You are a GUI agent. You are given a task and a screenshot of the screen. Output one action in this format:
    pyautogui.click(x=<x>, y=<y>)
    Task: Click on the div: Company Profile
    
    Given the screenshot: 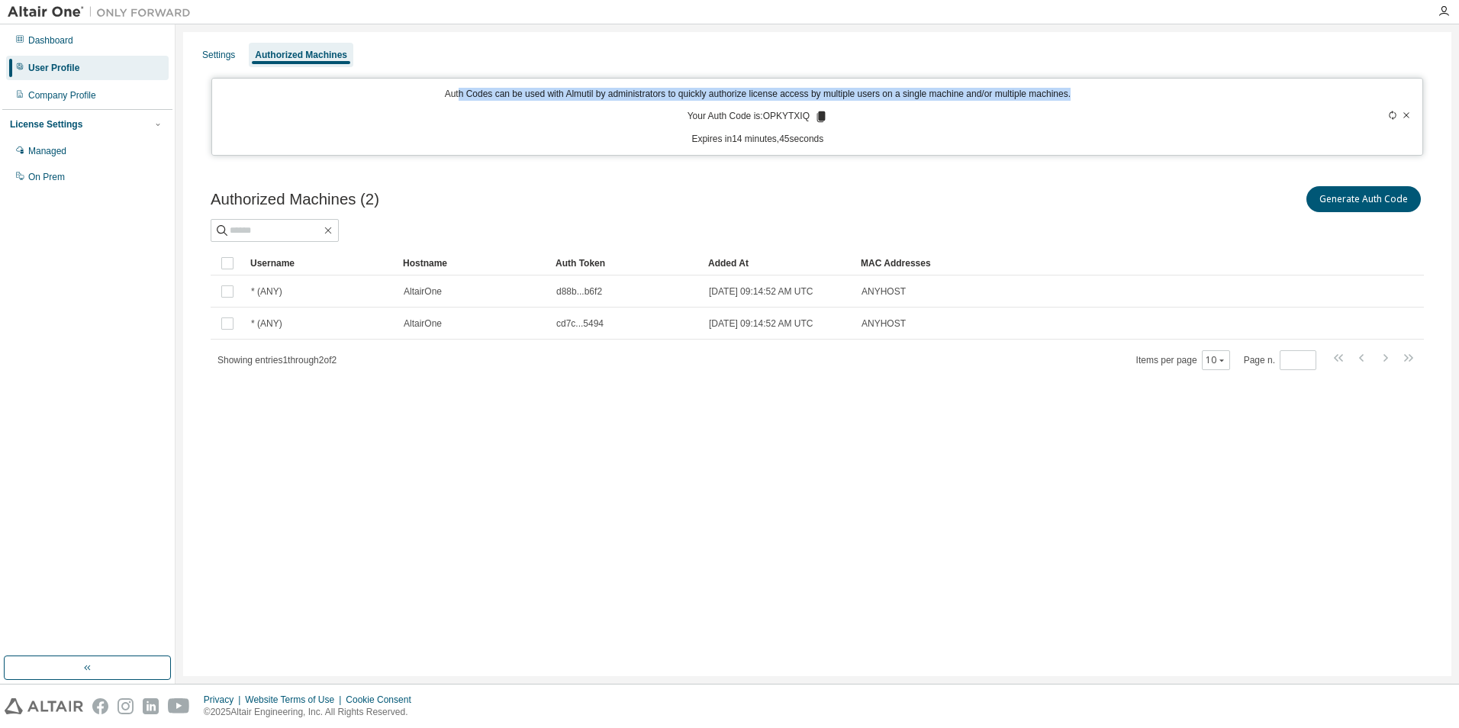 What is the action you would take?
    pyautogui.click(x=62, y=95)
    